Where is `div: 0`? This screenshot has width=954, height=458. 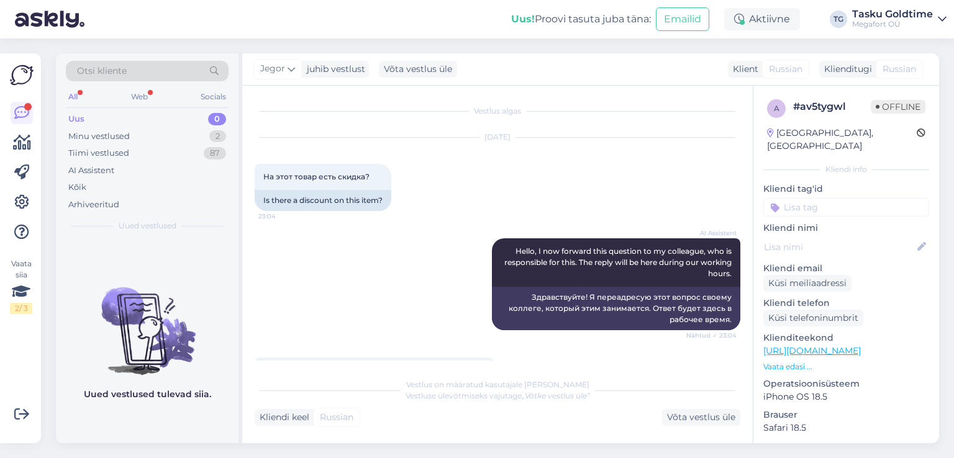
div: 0 is located at coordinates (217, 119).